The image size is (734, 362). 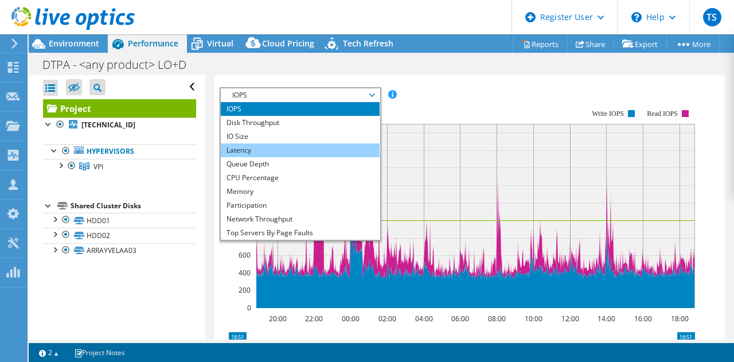 I want to click on a: Project, so click(x=119, y=108).